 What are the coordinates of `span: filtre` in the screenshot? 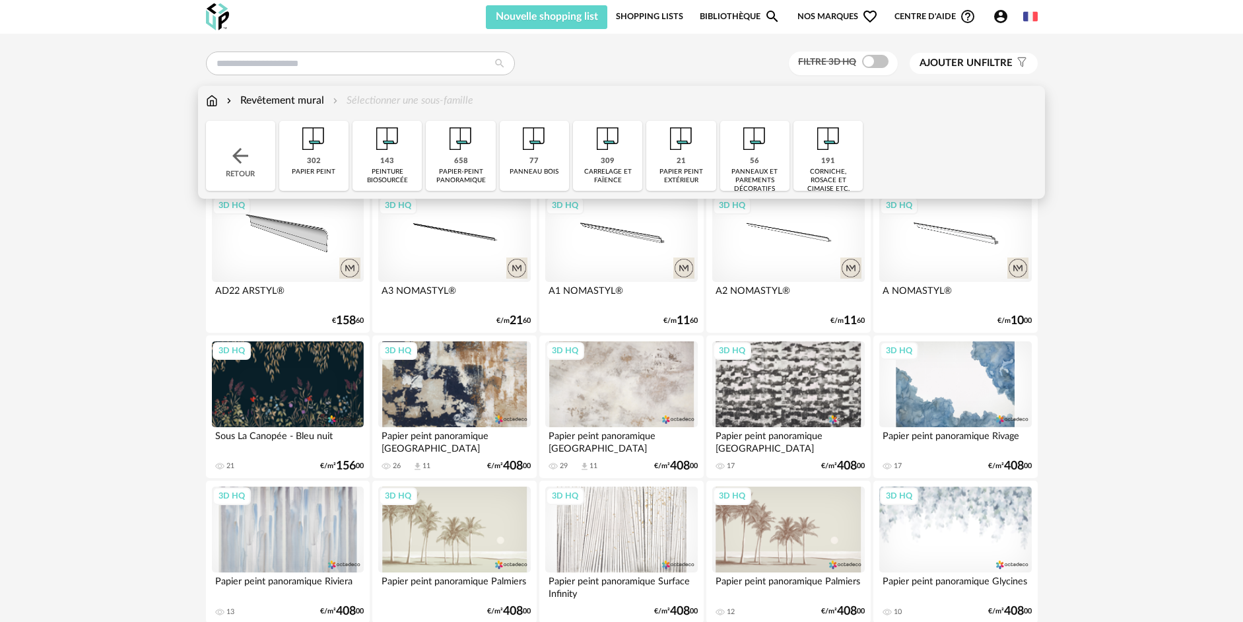 It's located at (966, 63).